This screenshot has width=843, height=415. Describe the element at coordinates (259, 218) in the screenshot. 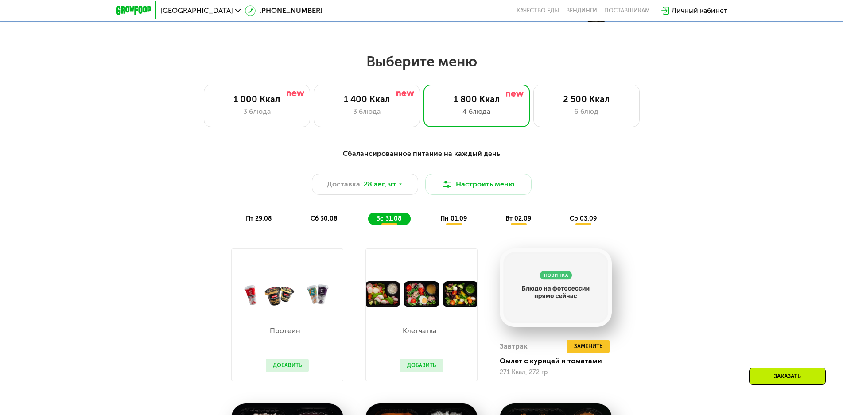

I see `span: пт 29.08` at that location.